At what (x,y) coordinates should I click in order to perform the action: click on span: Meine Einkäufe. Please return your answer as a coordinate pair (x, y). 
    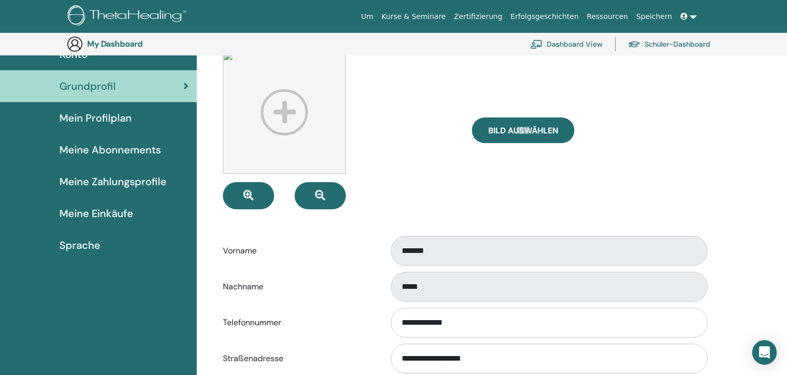
    Looking at the image, I should click on (96, 213).